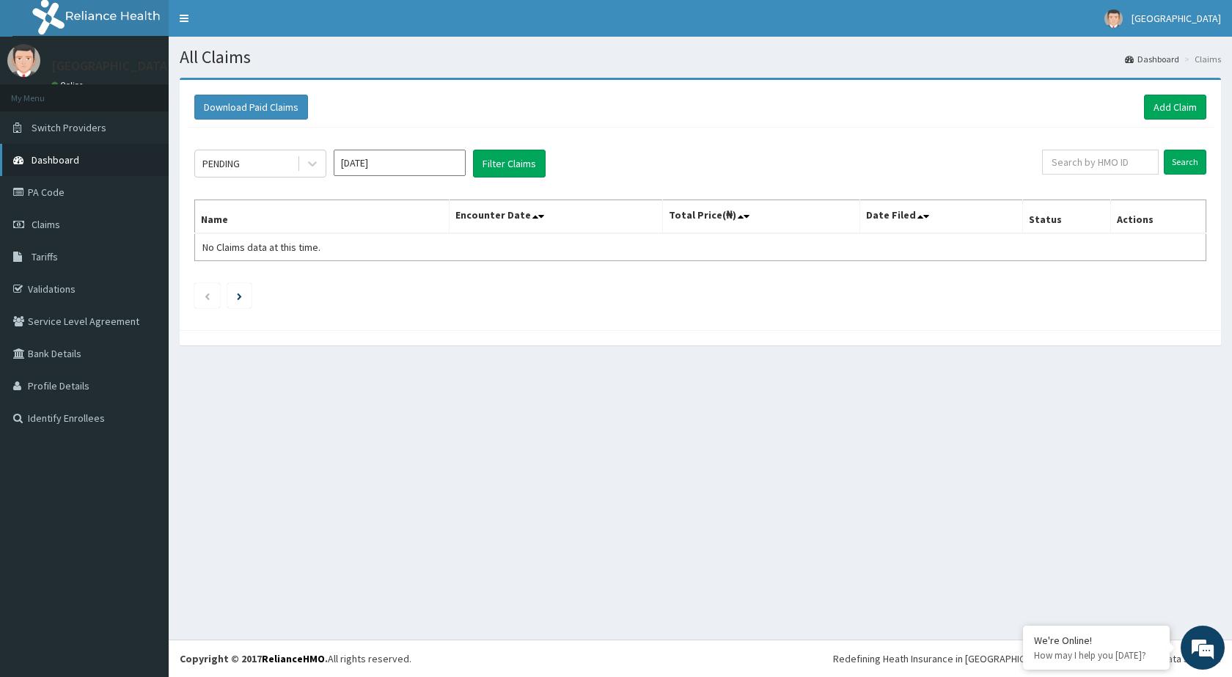 Image resolution: width=1232 pixels, height=677 pixels. I want to click on h1: All Claims, so click(700, 57).